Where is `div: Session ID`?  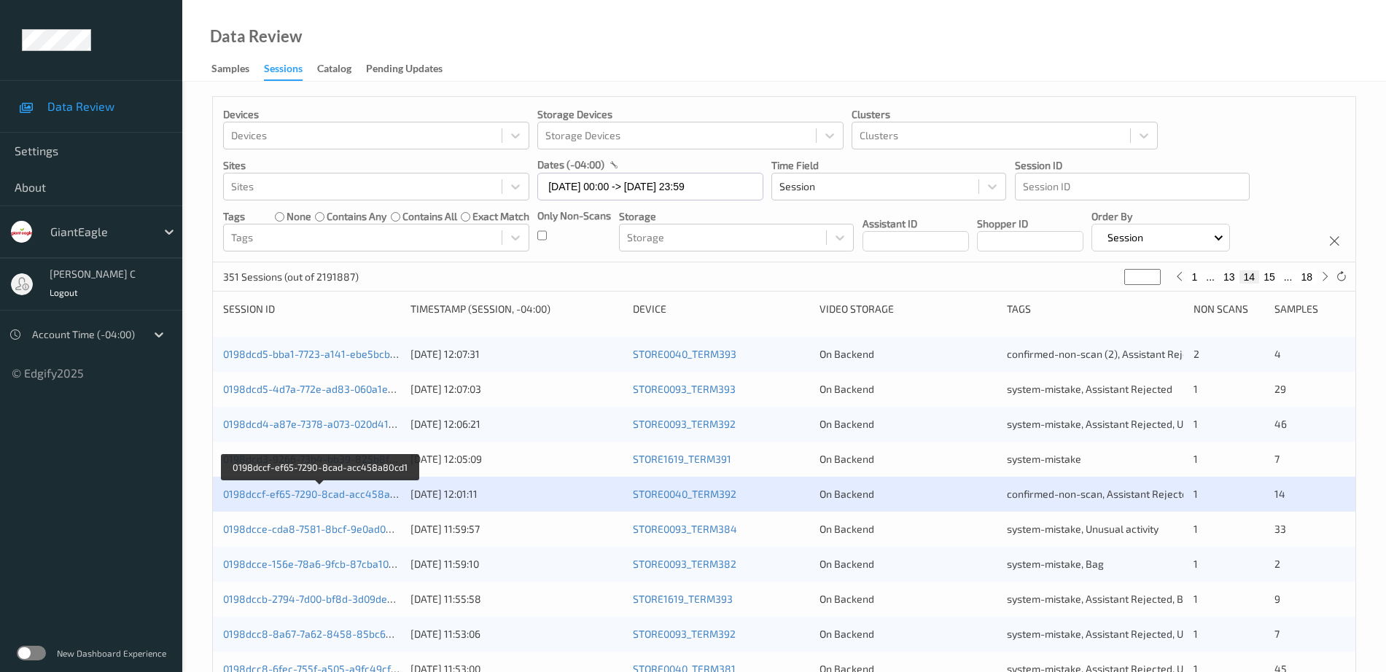
div: Session ID is located at coordinates (311, 309).